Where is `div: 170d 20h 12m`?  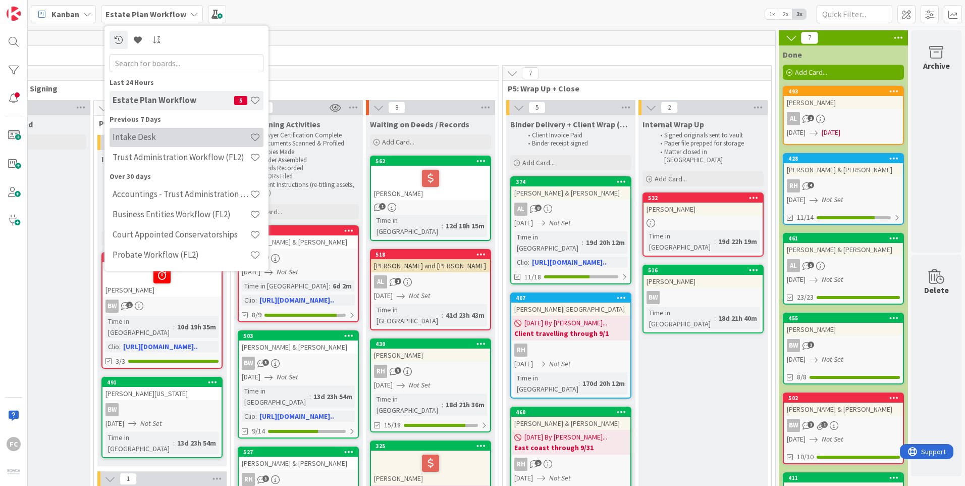
div: 170d 20h 12m is located at coordinates (604, 383).